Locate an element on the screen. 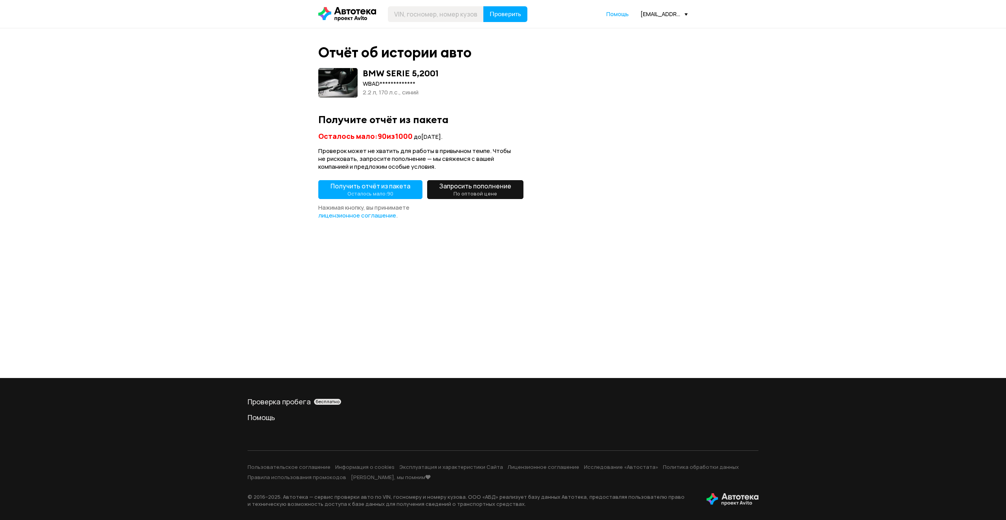 This screenshot has width=1006, height=520. button: Запросить пополнениеПо оптовой цене is located at coordinates (475, 189).